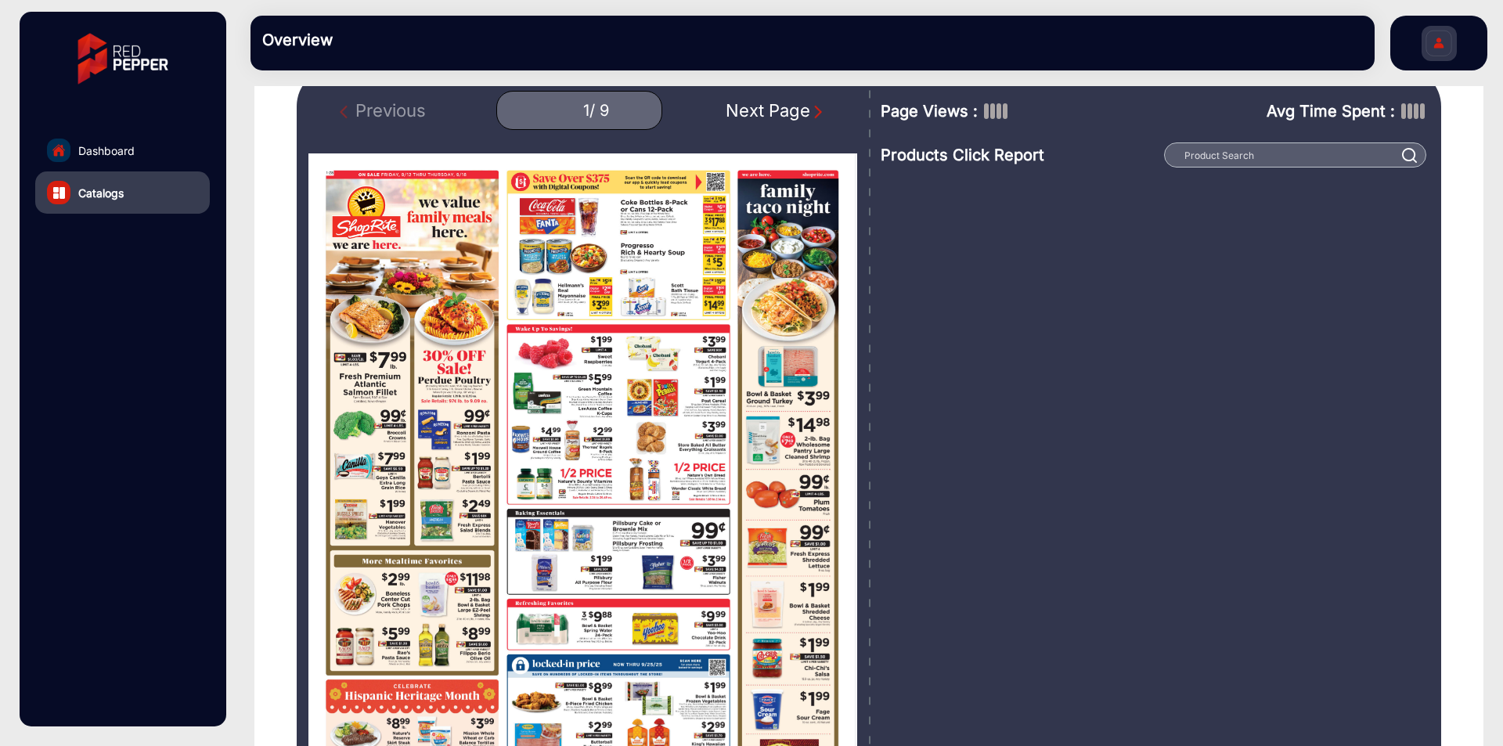 This screenshot has height=746, width=1503. I want to click on div: Next Page, so click(776, 110).